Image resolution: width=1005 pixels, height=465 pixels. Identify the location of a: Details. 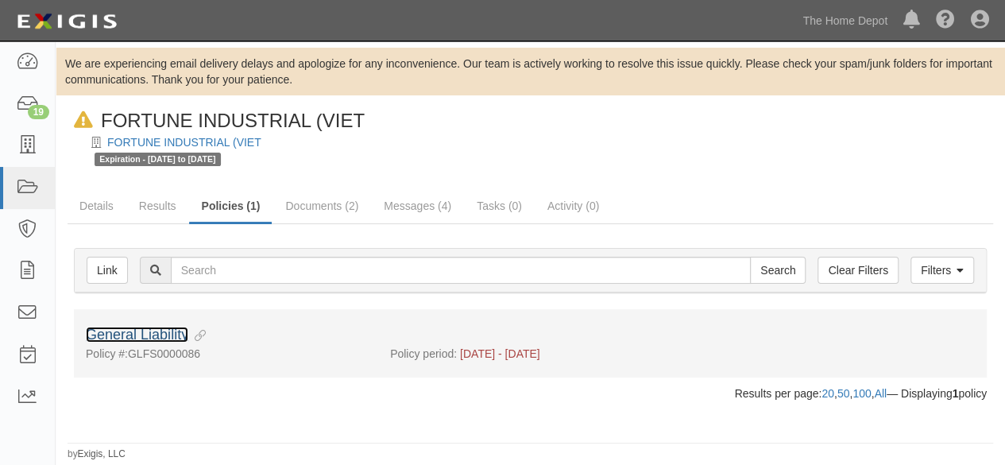
(96, 206).